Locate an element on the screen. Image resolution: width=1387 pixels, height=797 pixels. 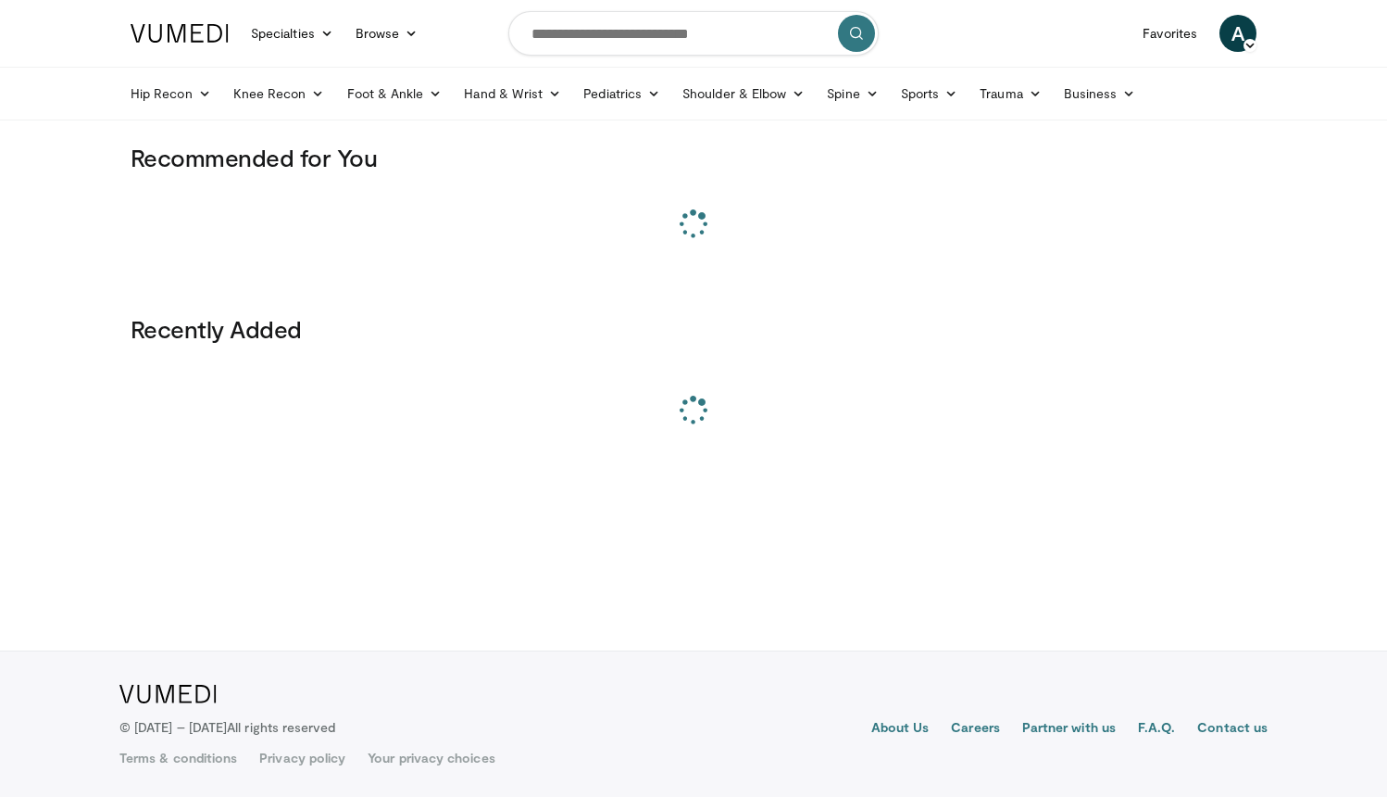
a: Careers is located at coordinates (975, 729).